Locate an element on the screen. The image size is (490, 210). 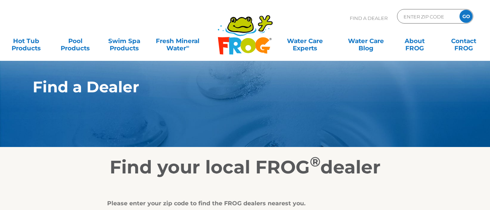
a: Swim SpaProducts is located at coordinates (124, 41).